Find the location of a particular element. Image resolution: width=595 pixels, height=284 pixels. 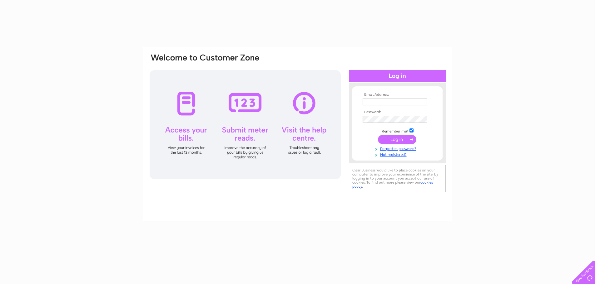

th: Password: is located at coordinates (397, 112).